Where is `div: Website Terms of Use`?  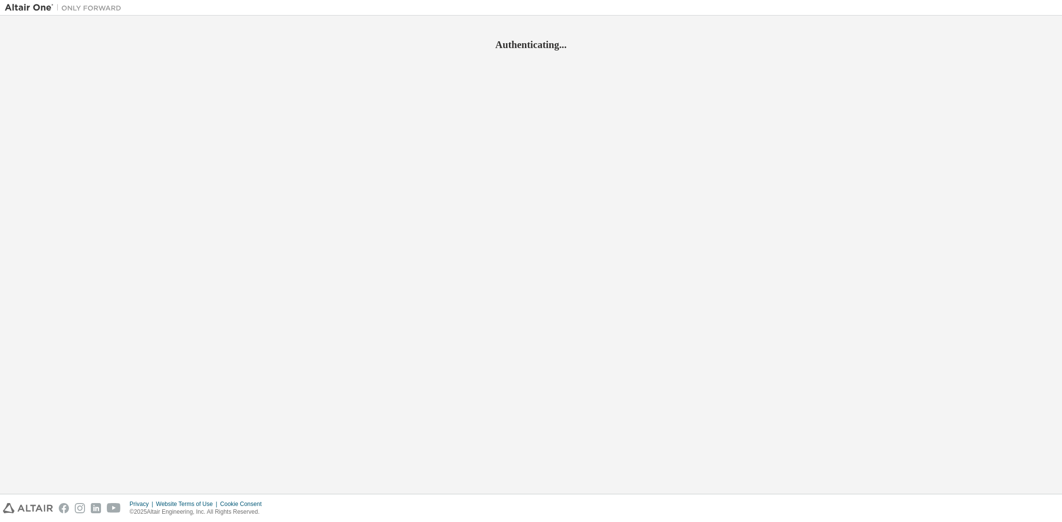
div: Website Terms of Use is located at coordinates (188, 504).